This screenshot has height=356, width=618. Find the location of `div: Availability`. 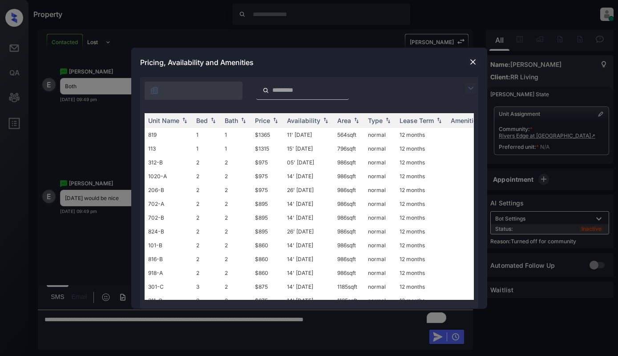

div: Availability is located at coordinates (304, 120).